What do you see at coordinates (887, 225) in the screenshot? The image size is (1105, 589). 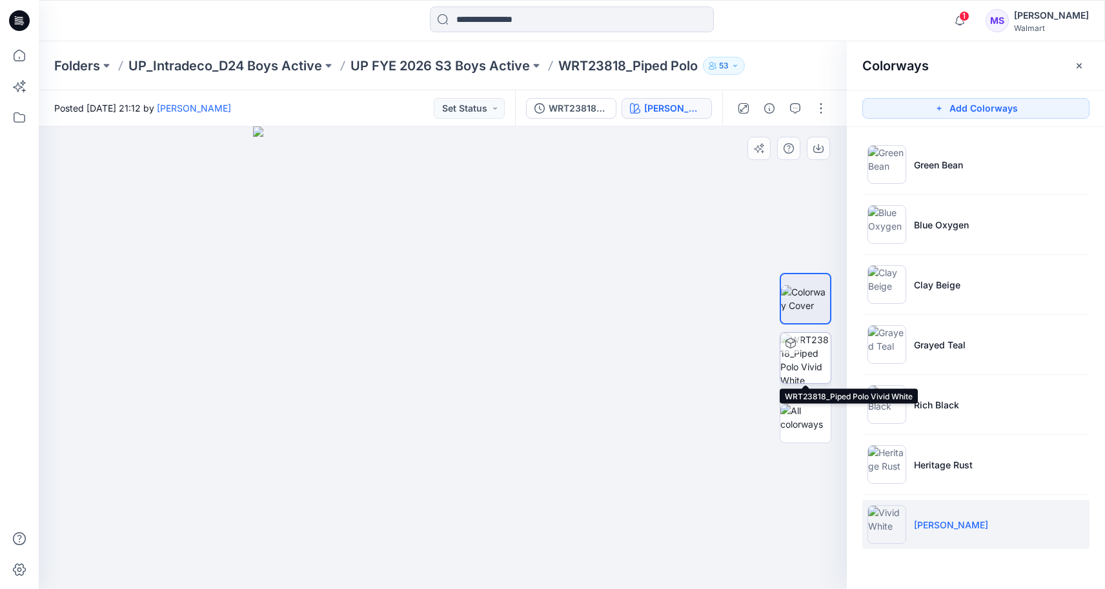 I see `img: Blue Oxygen` at bounding box center [887, 225].